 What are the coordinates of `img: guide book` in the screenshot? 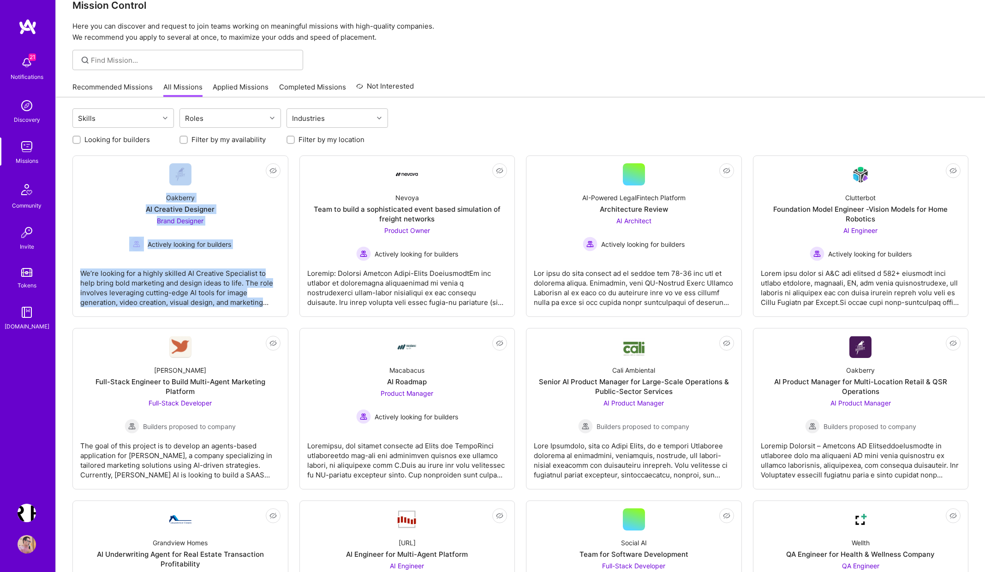 It's located at (27, 312).